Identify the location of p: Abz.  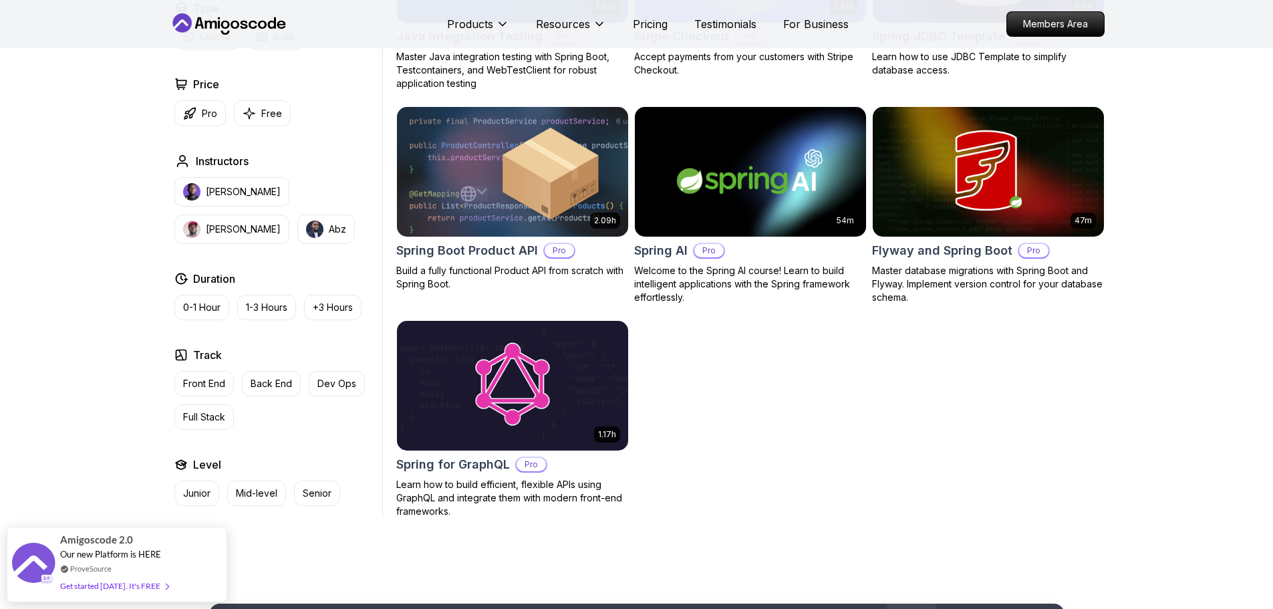
(337, 229).